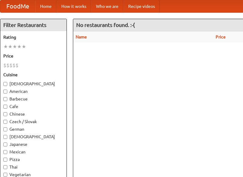  What do you see at coordinates (33, 122) in the screenshot?
I see `label: Czech / Slovak` at bounding box center [33, 122].